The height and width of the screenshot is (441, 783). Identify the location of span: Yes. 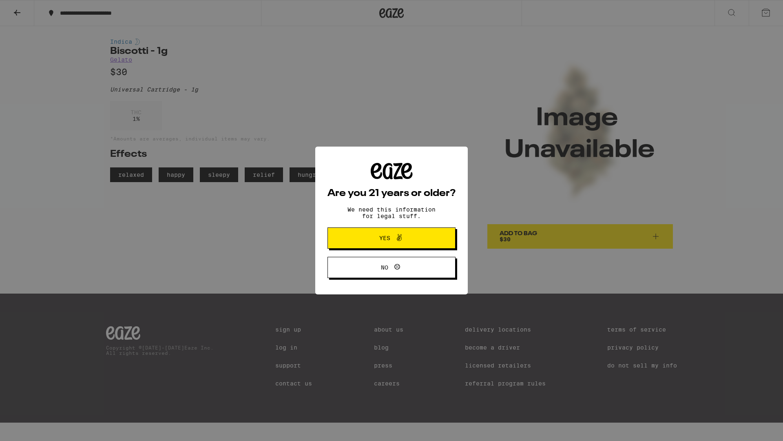
(385, 238).